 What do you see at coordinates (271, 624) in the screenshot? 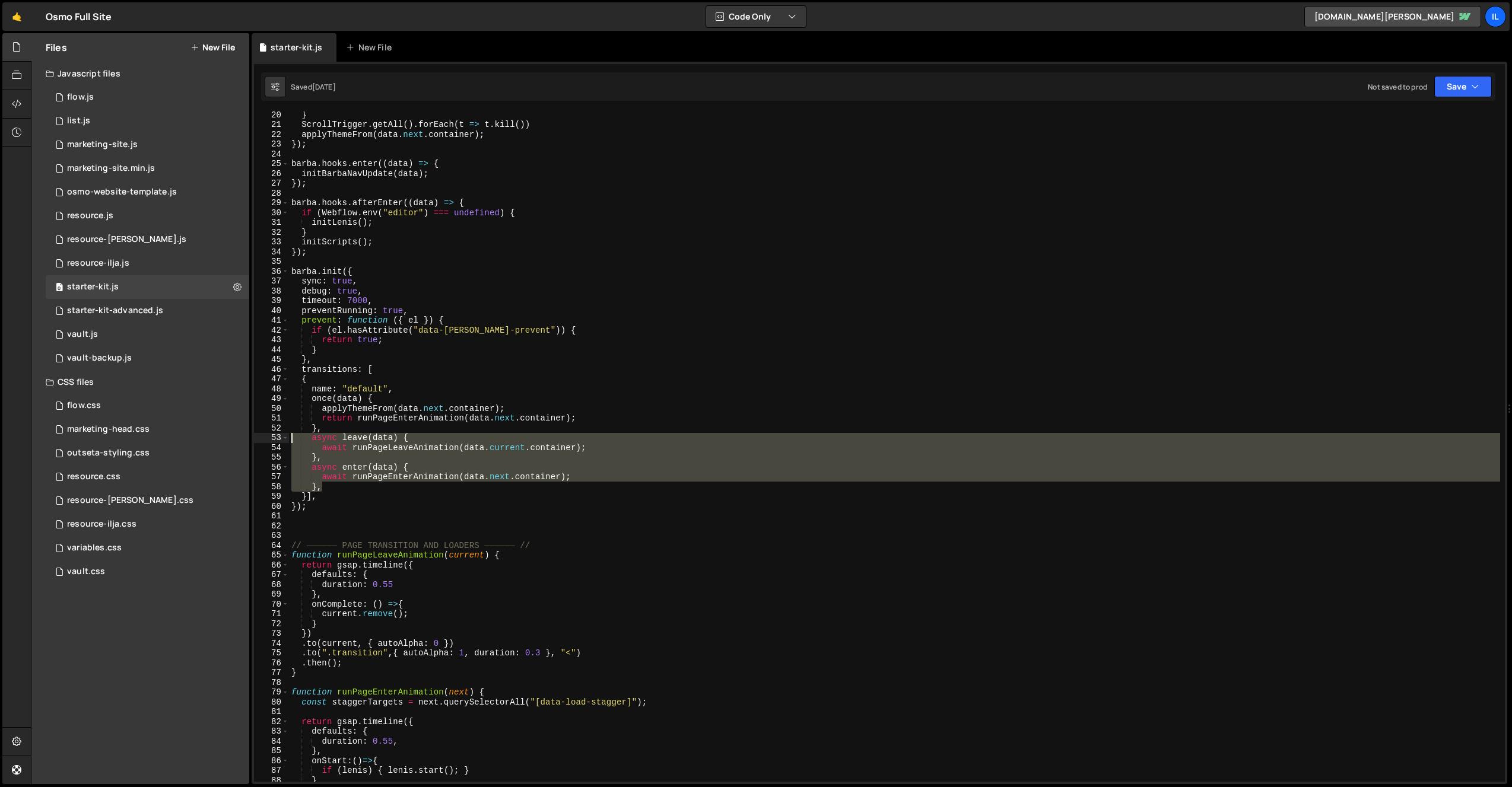
I see `div: 72` at bounding box center [271, 624].